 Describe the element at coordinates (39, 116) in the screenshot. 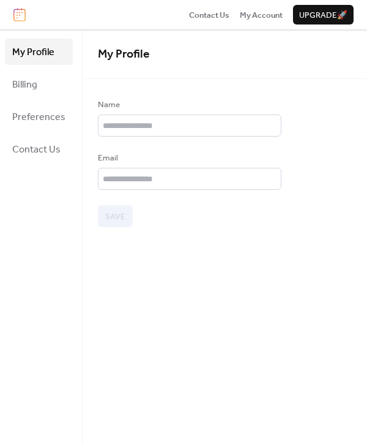

I see `a: Preferences` at that location.